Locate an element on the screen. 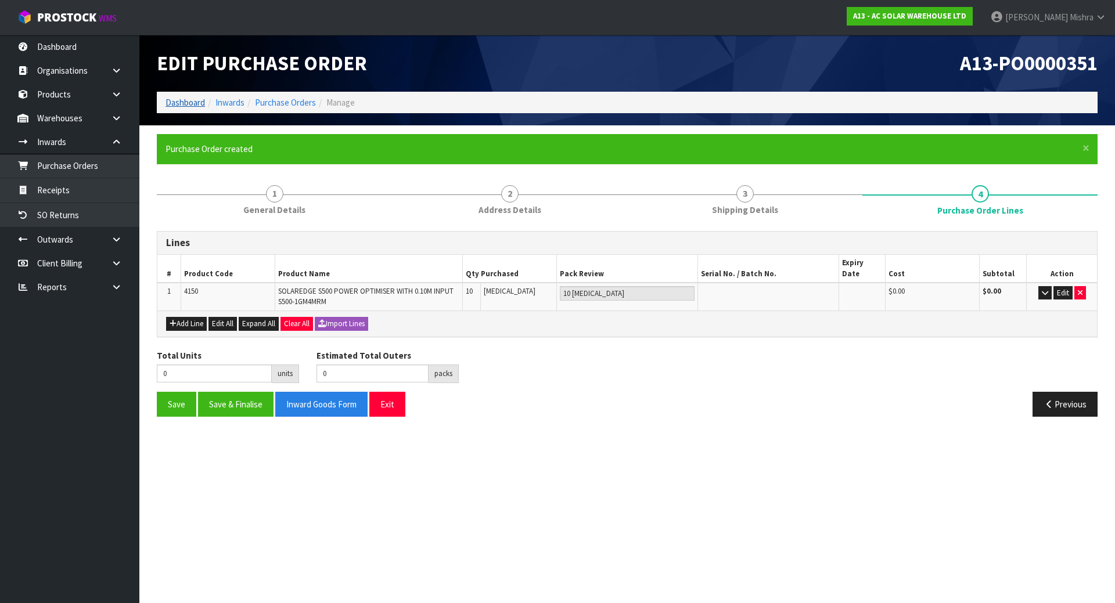 The width and height of the screenshot is (1115, 603). span: 4150 is located at coordinates (191, 291).